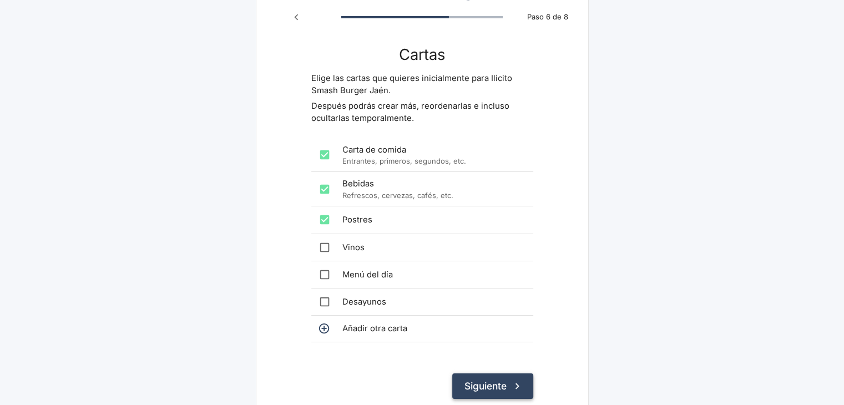  What do you see at coordinates (422, 84) in the screenshot?
I see `p: Elige las cartas que quieres inicialmente para Ilicito Smash Burger Jaén.` at bounding box center [422, 84].